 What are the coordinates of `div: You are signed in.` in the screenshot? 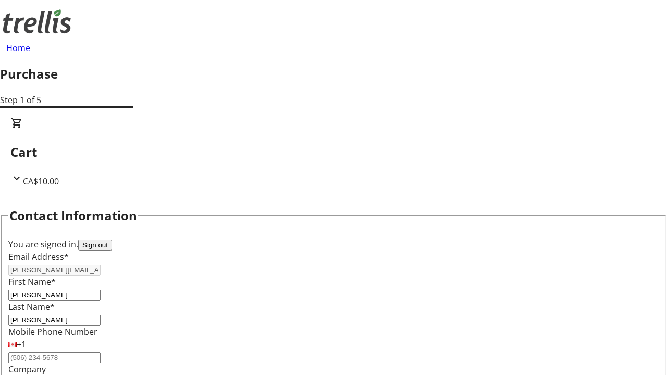 It's located at (334, 245).